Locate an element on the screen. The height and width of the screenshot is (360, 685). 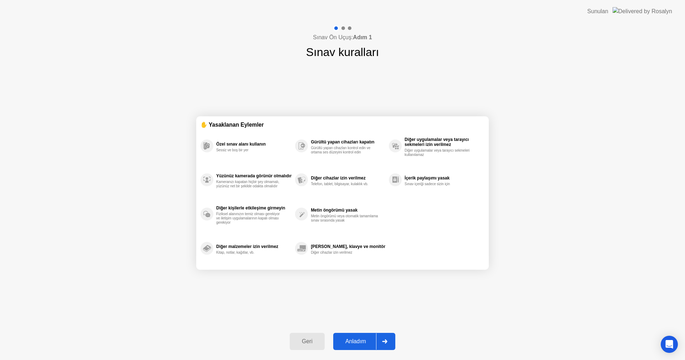
div: Anladım is located at coordinates (356, 341).